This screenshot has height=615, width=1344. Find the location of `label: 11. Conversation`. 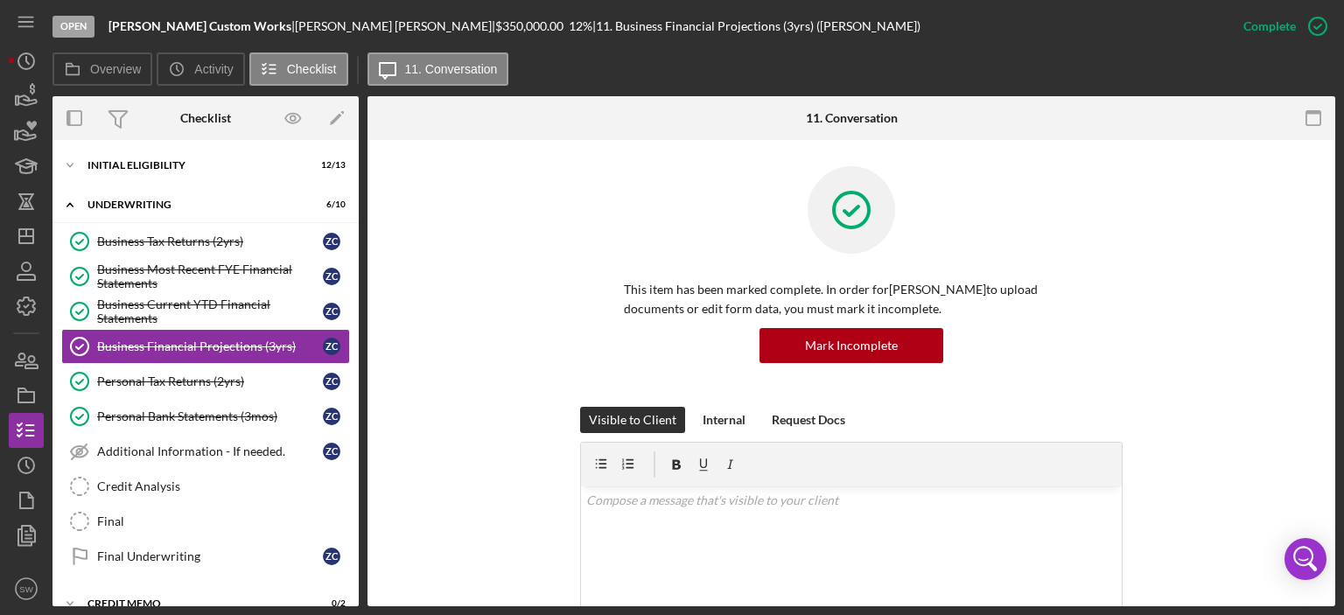

label: 11. Conversation is located at coordinates (451, 69).